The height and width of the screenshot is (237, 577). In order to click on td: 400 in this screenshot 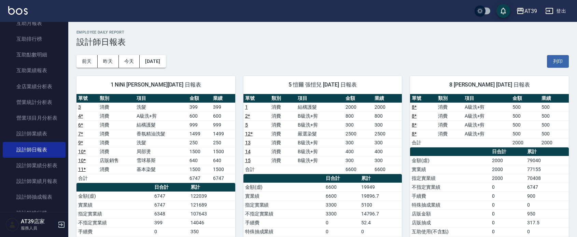, I will do `click(387, 151)`.